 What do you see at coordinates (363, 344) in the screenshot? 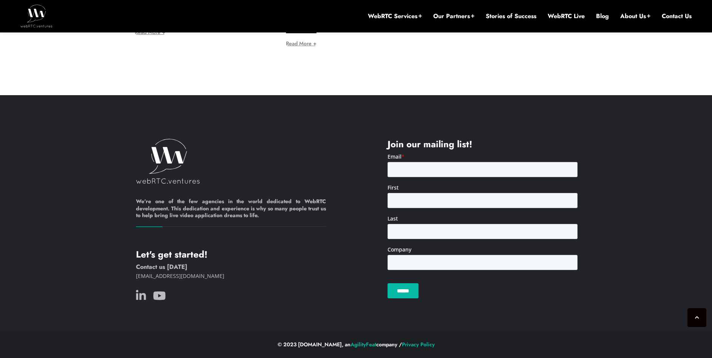
I see `a: AgilityFeat` at bounding box center [363, 344].